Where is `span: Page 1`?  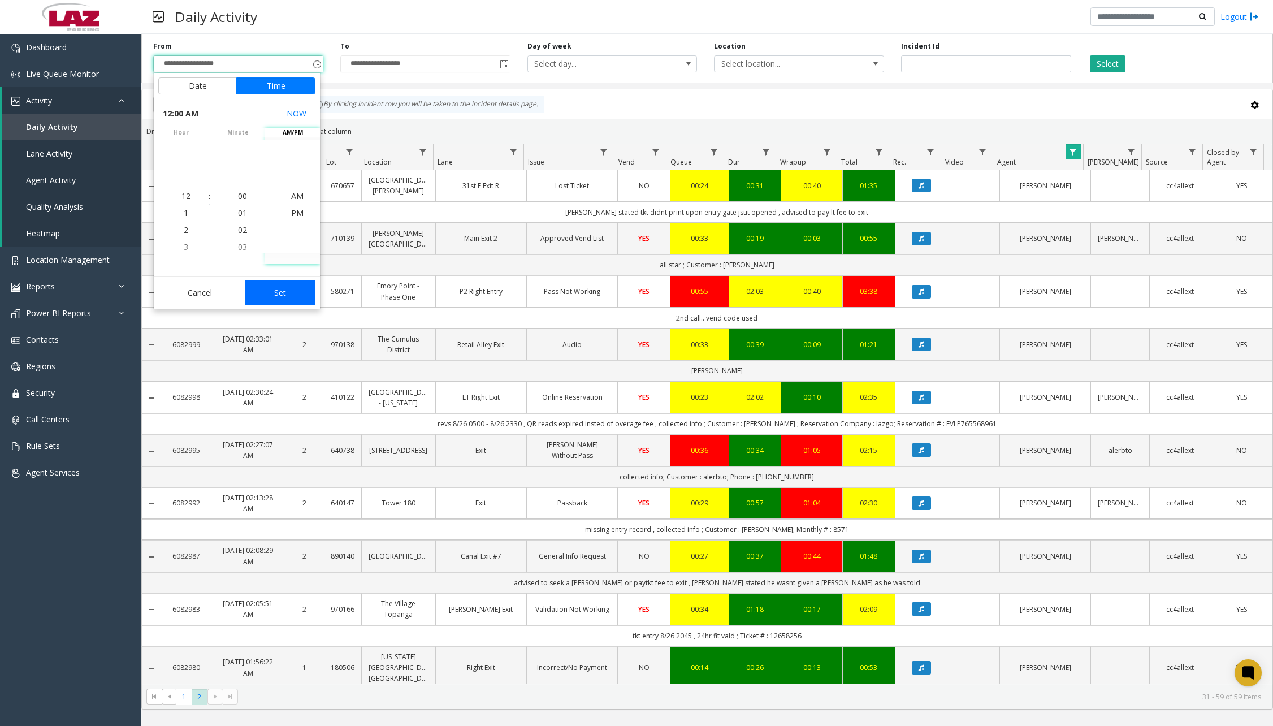 span: Page 1 is located at coordinates (184, 696).